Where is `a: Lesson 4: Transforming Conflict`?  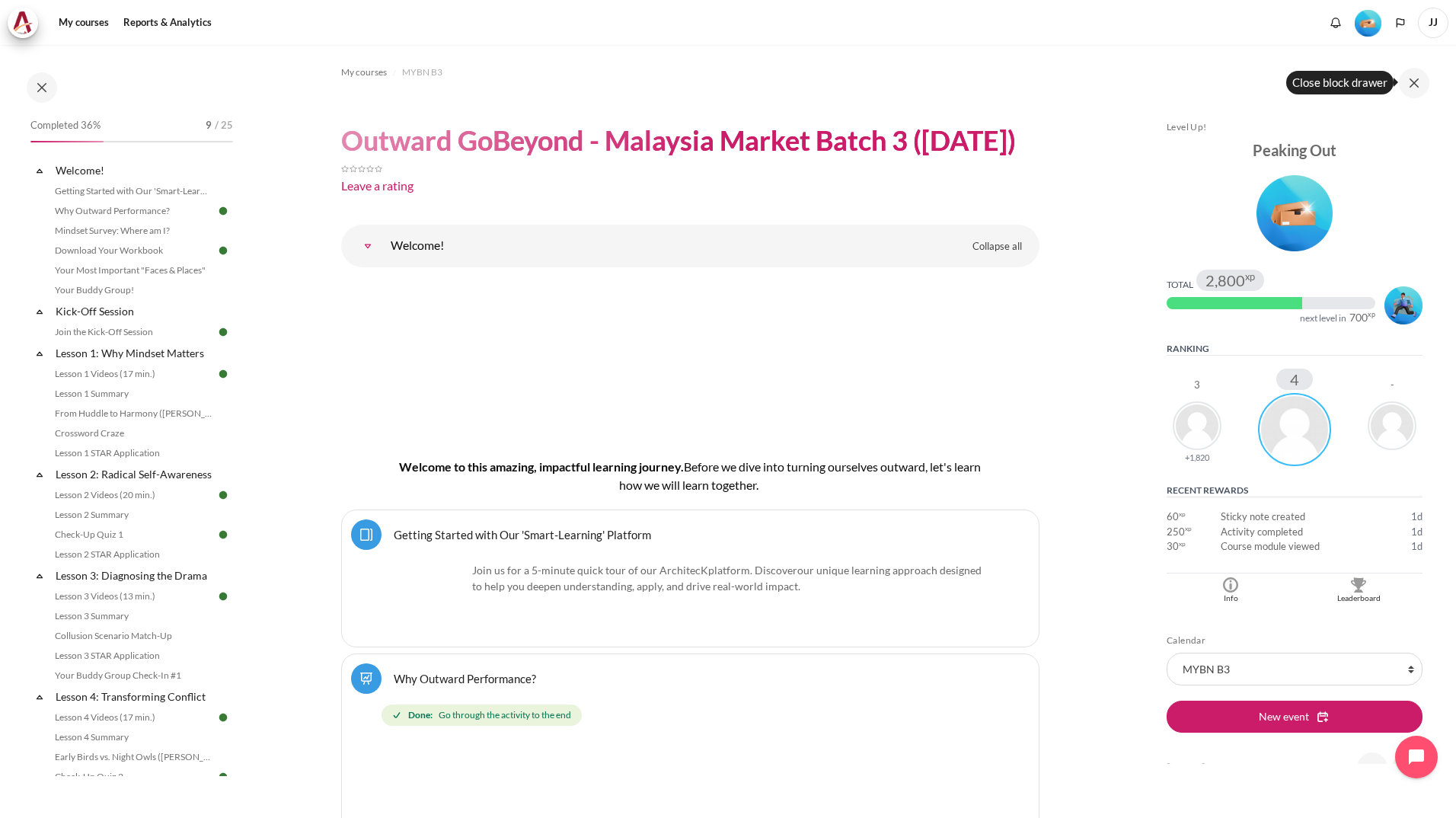 a: Lesson 4: Transforming Conflict is located at coordinates (134, 697).